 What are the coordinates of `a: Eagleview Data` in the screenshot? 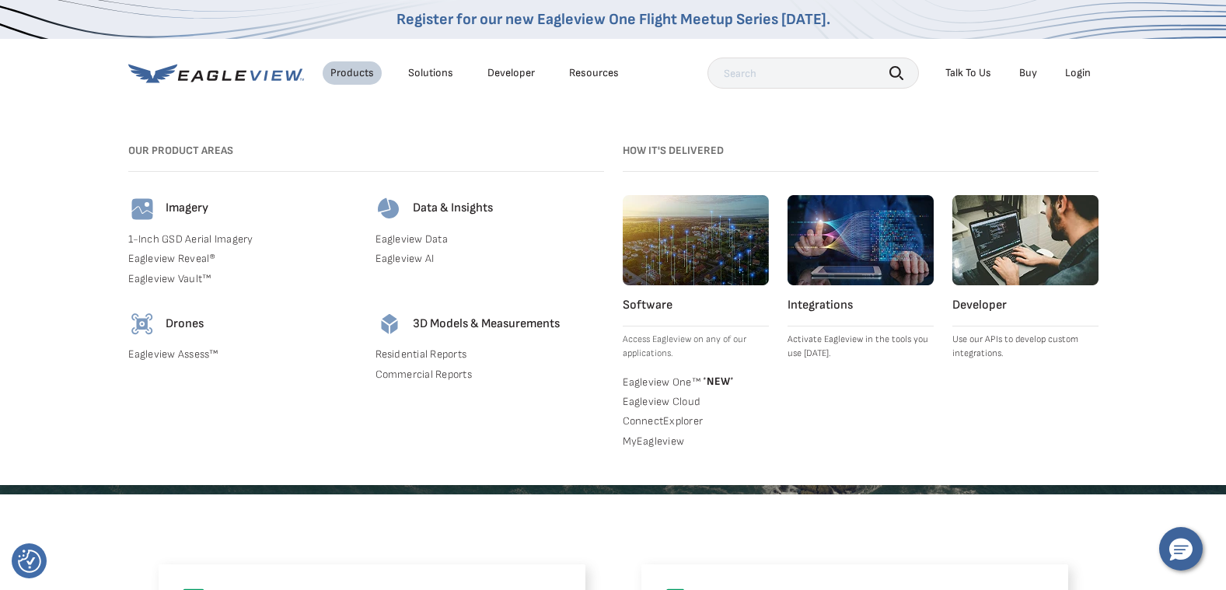 It's located at (490, 239).